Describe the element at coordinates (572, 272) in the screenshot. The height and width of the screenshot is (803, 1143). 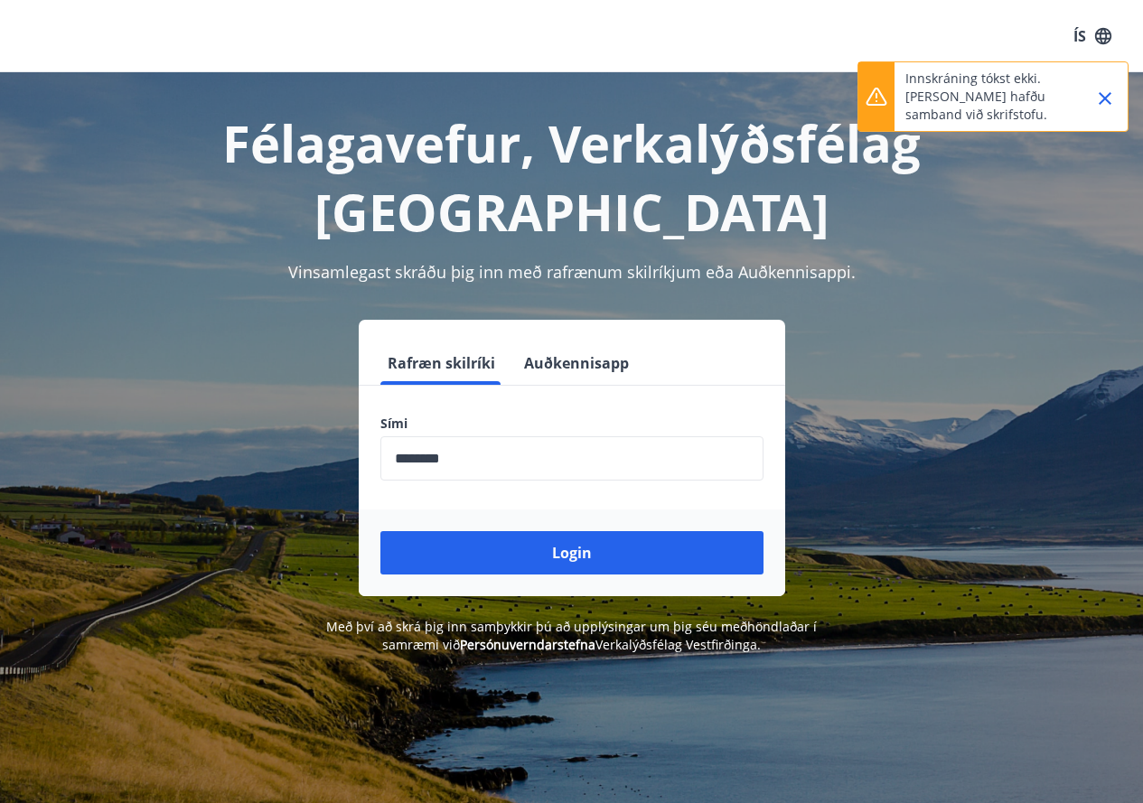
I see `span: Vinsamlegast skráðu þig inn með rafrænum skilríkjum eða Auðkennisappi.` at that location.